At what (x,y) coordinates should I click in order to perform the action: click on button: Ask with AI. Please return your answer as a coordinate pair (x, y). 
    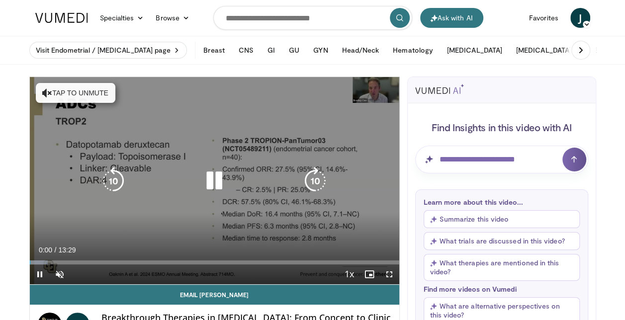
    Looking at the image, I should click on (452, 18).